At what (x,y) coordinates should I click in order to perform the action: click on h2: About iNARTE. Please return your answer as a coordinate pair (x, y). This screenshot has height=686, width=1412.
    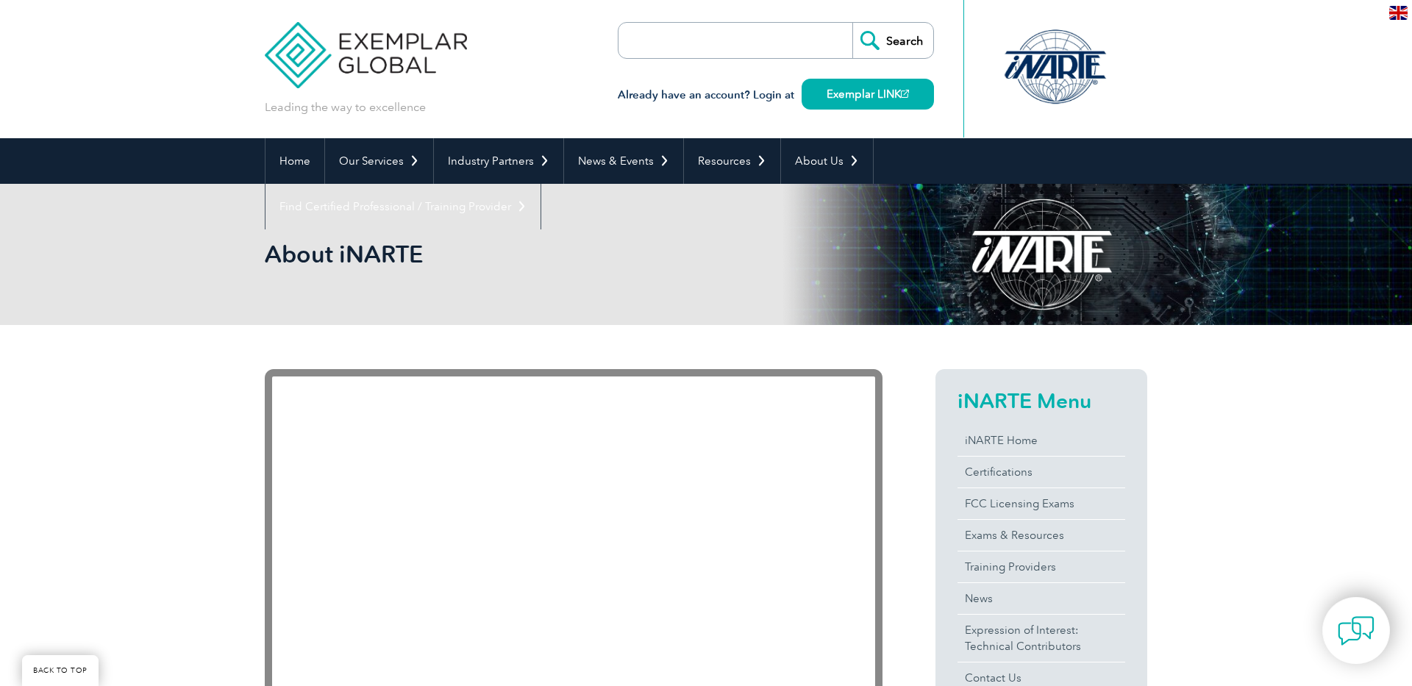
    Looking at the image, I should click on (574, 254).